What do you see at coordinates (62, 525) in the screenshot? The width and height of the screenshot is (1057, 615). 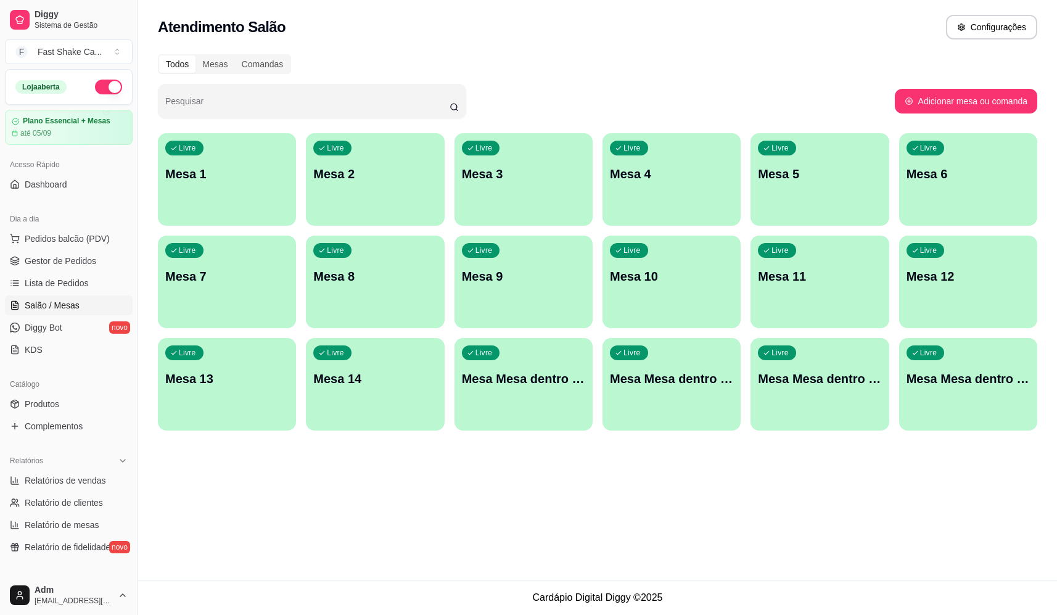 I see `span: Relatório de mesas` at bounding box center [62, 525].